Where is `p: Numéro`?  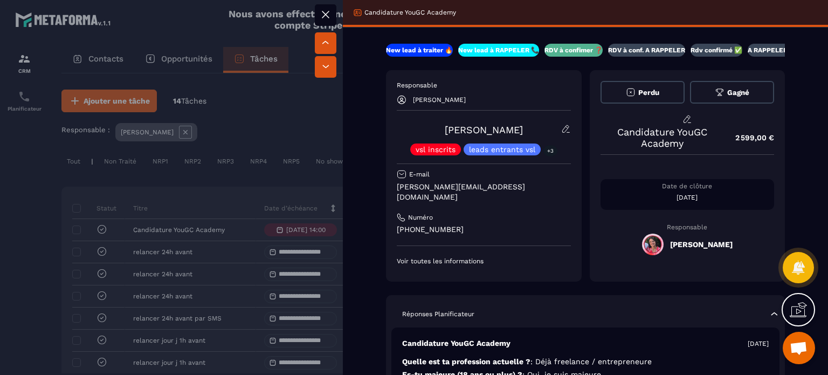
p: Numéro is located at coordinates (421, 217).